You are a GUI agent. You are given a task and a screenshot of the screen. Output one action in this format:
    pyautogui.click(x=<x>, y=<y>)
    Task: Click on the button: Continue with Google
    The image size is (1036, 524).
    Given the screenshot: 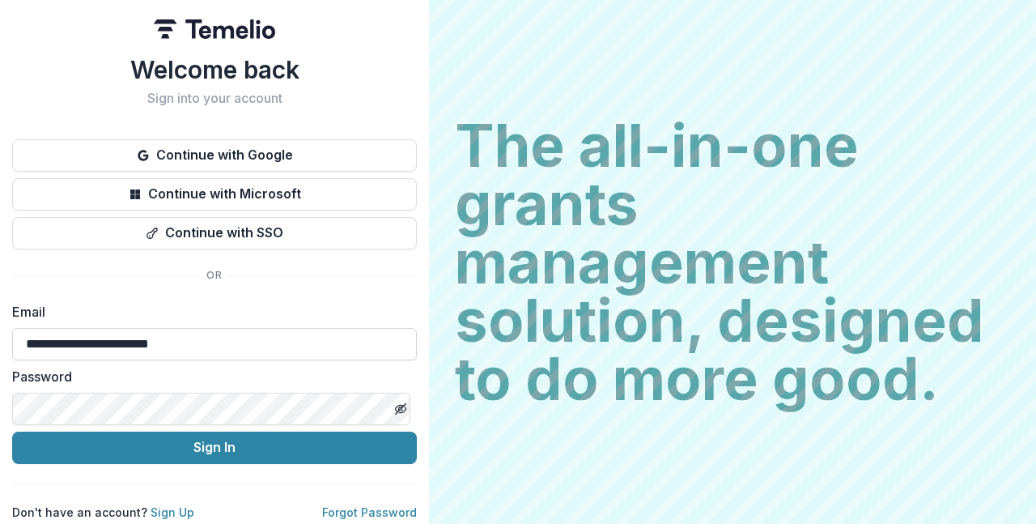 What is the action you would take?
    pyautogui.click(x=215, y=155)
    